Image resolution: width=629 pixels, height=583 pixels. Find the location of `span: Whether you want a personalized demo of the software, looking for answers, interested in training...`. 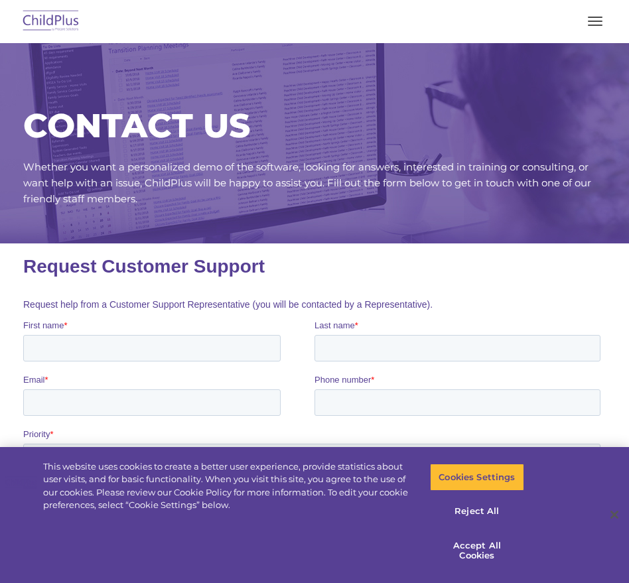

span: Whether you want a personalized demo of the software, looking for answers, interested in training... is located at coordinates (307, 182).